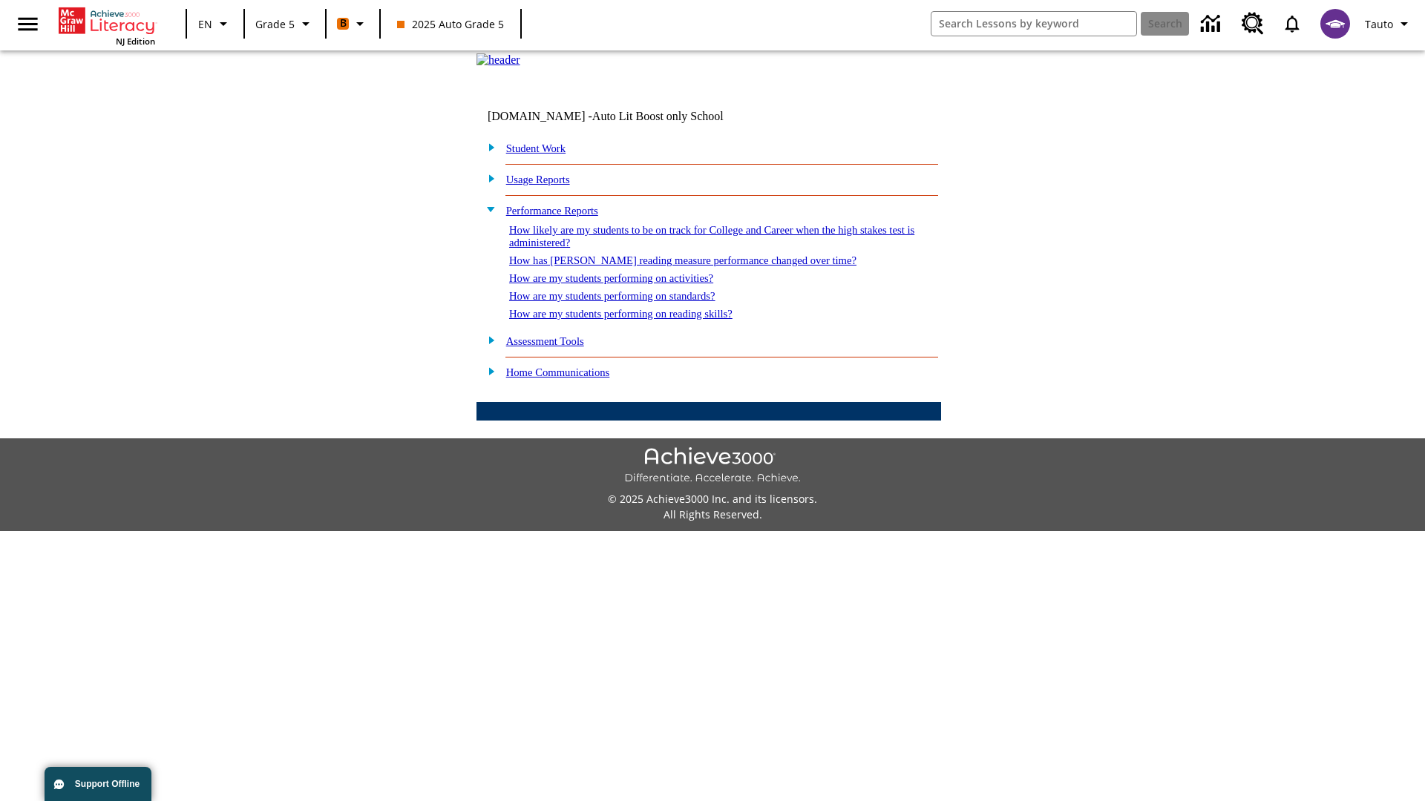 The width and height of the screenshot is (1425, 801). I want to click on button: Support Offline, so click(98, 784).